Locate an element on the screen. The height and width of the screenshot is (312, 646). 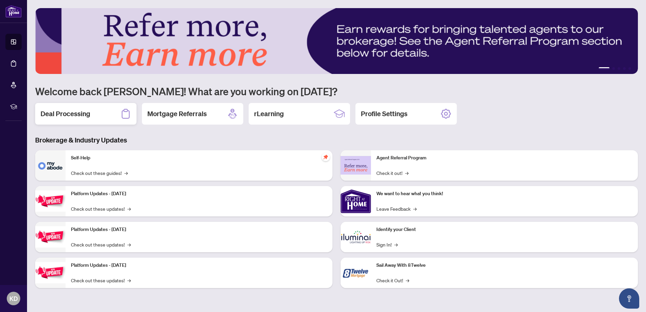
img: Sail Away With 8Twelve is located at coordinates (356, 273).